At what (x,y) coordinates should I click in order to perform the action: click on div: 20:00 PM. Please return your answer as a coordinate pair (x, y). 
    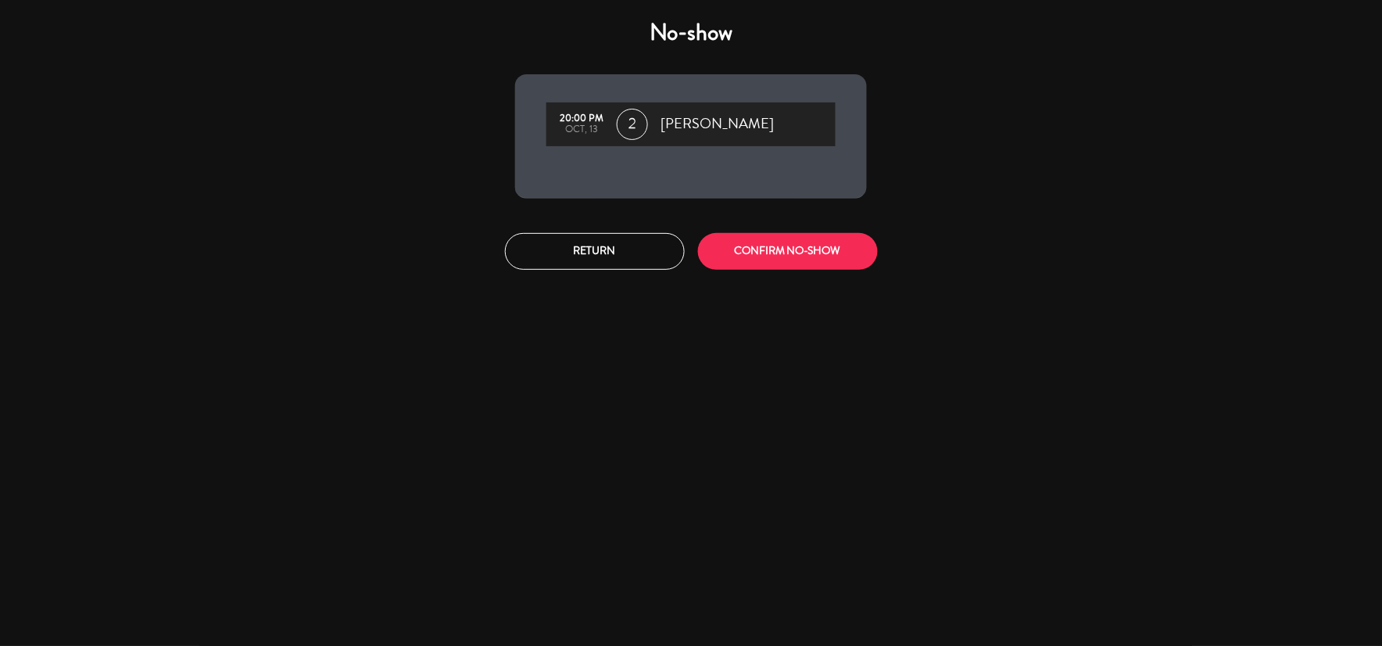
    Looking at the image, I should click on (582, 119).